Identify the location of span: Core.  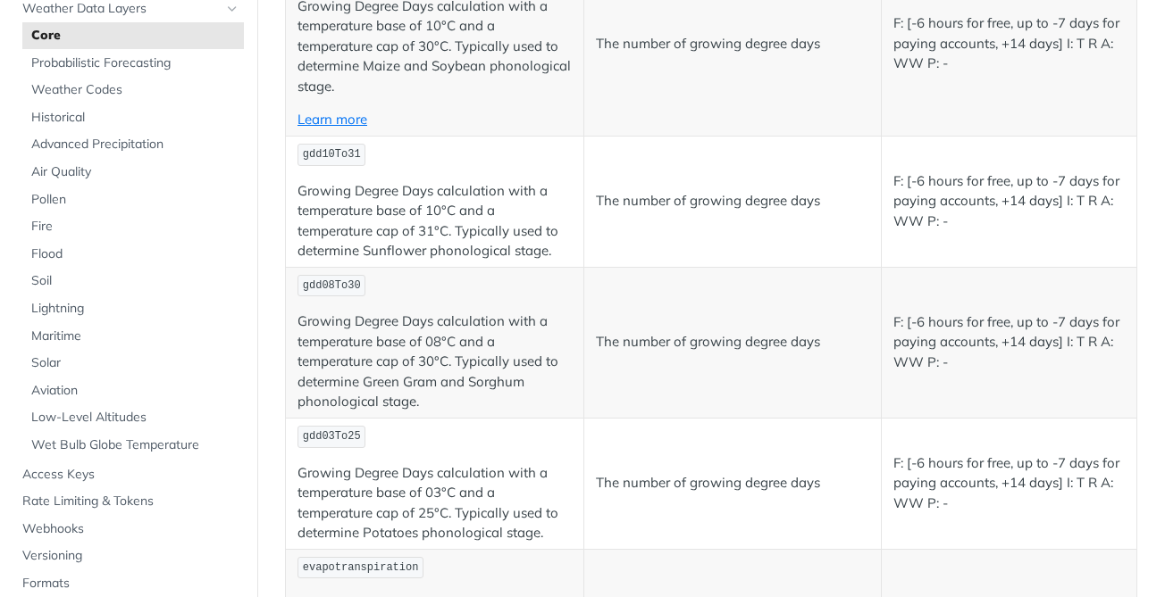
(135, 36).